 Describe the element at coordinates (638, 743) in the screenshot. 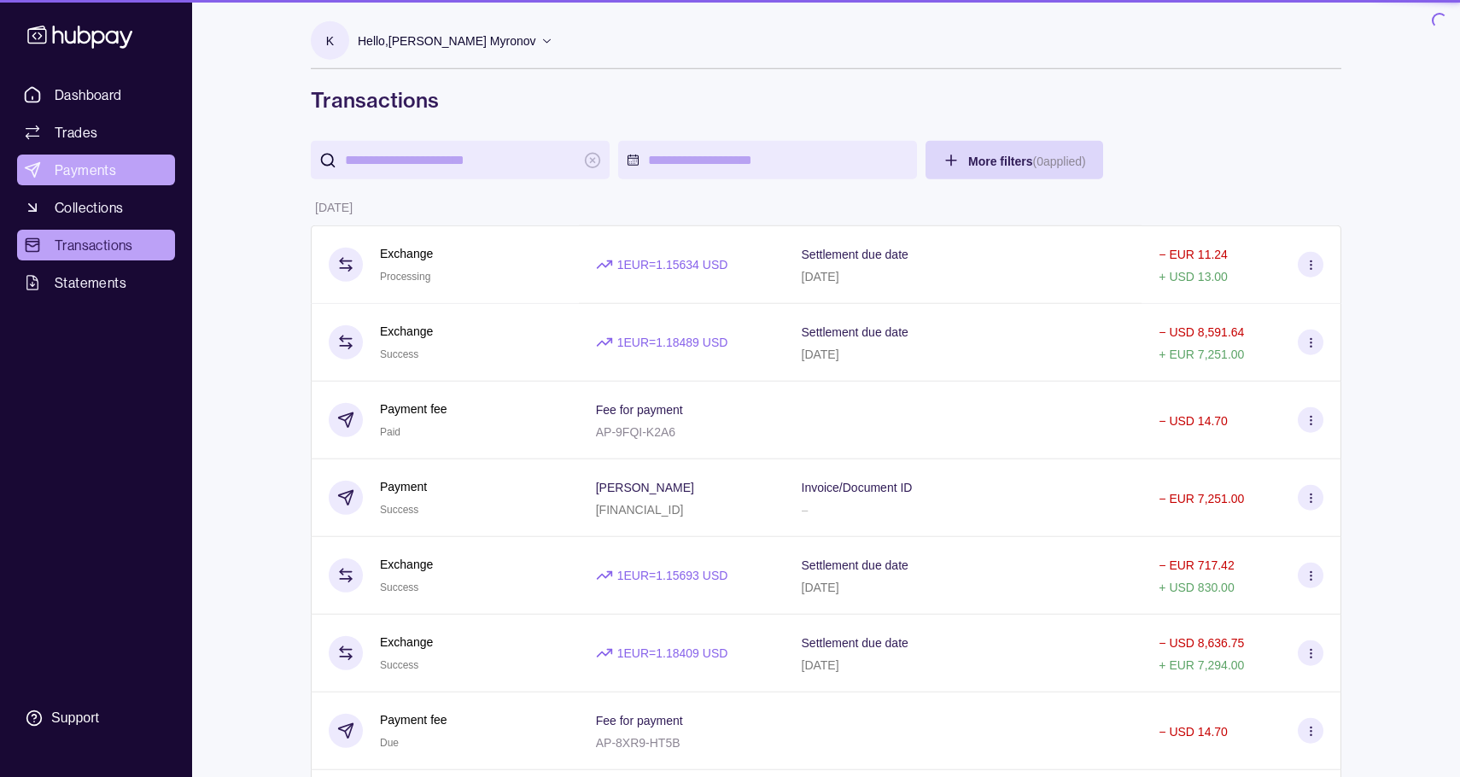

I see `p: AP-8XR9-HT5B` at that location.